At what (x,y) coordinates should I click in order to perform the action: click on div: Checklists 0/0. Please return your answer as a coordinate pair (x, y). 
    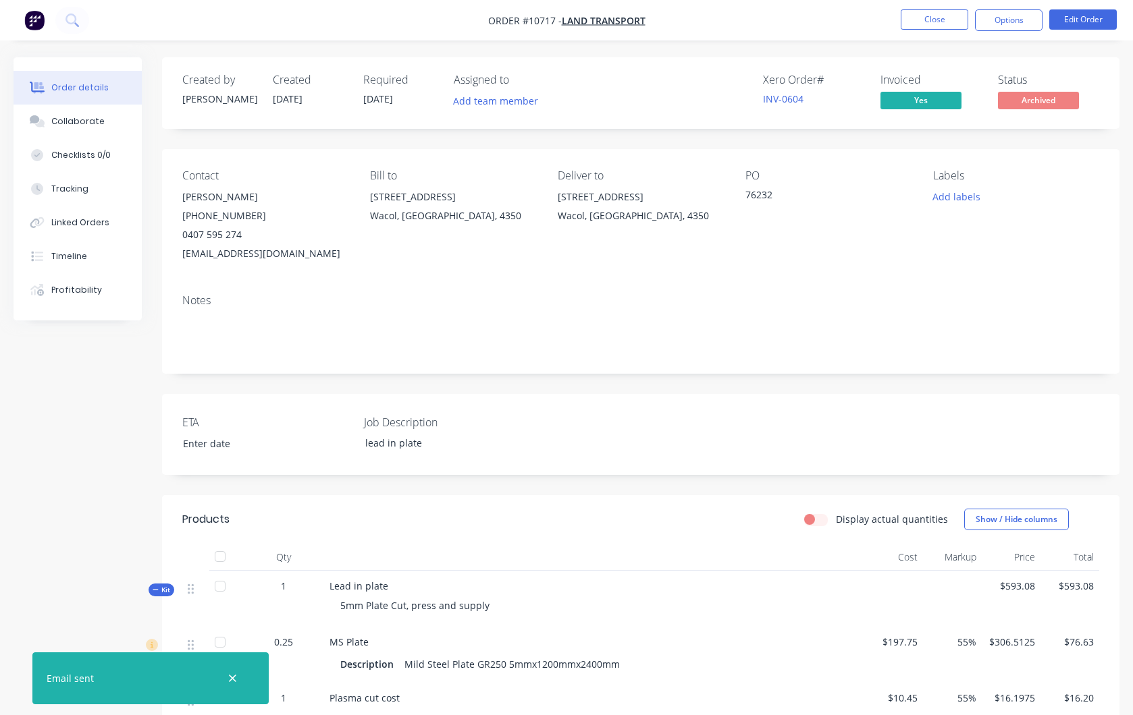
    Looking at the image, I should click on (81, 155).